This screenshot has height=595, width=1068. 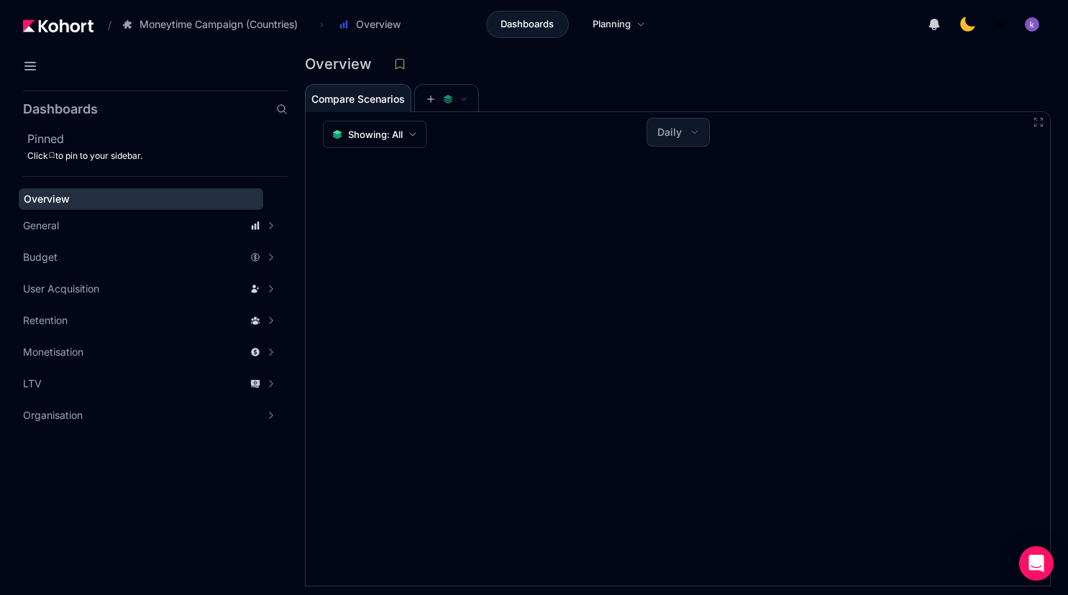 What do you see at coordinates (358, 99) in the screenshot?
I see `span: Compare Scenarios` at bounding box center [358, 99].